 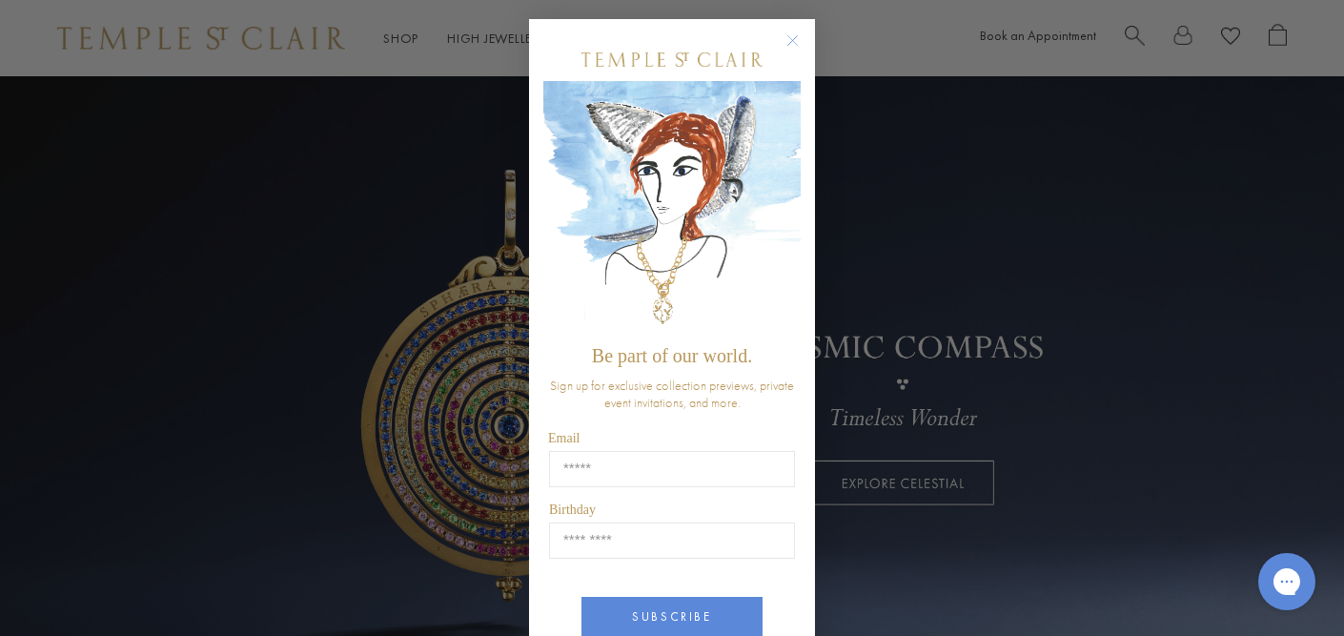 I want to click on img: c4a9eb12-d91a-4d4a-8ee0-386386f4f338.jpeg, so click(x=672, y=208).